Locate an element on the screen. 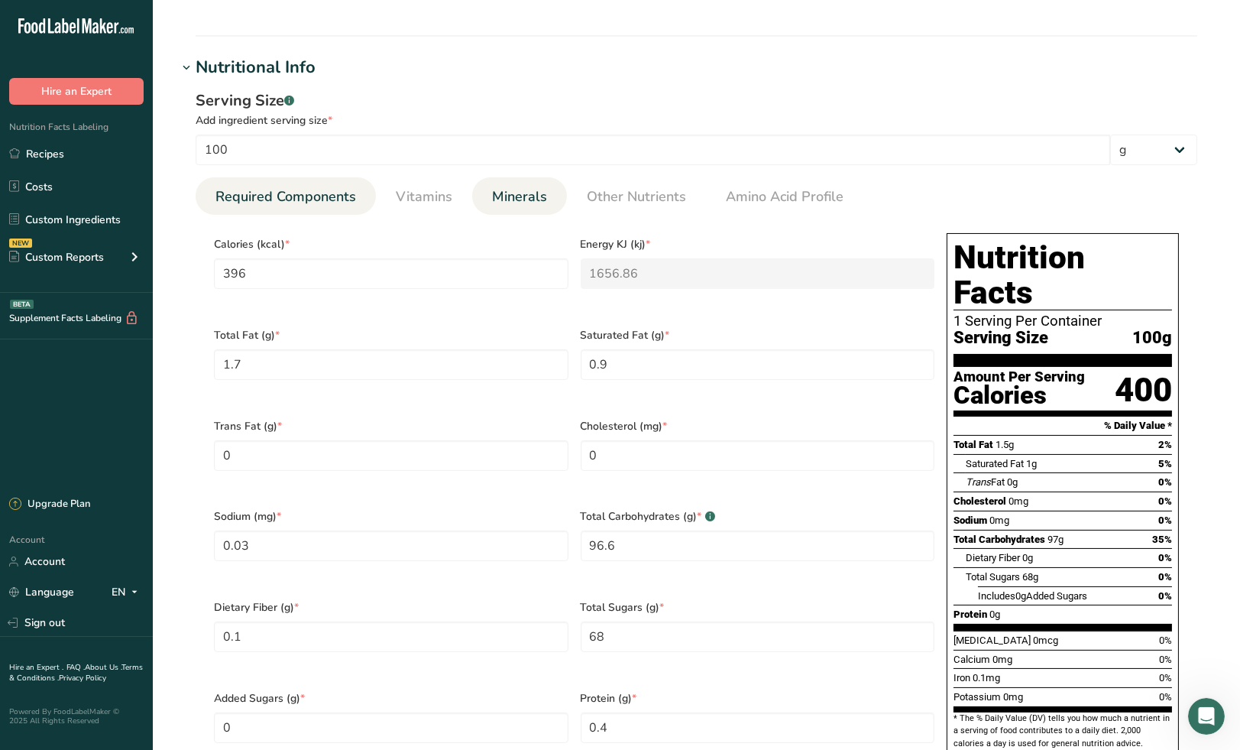 Image resolution: width=1240 pixels, height=750 pixels. span: Sodium (mg) is located at coordinates (391, 516).